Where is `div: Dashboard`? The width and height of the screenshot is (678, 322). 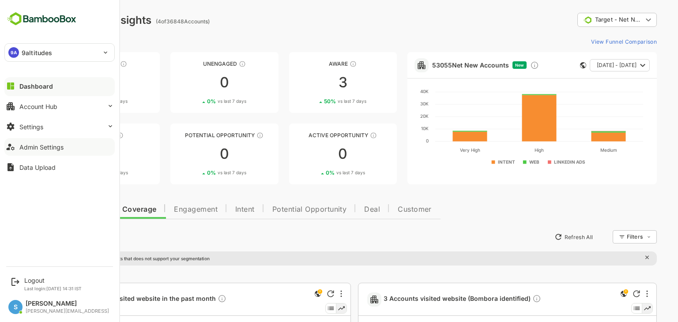 div: Dashboard is located at coordinates (36, 86).